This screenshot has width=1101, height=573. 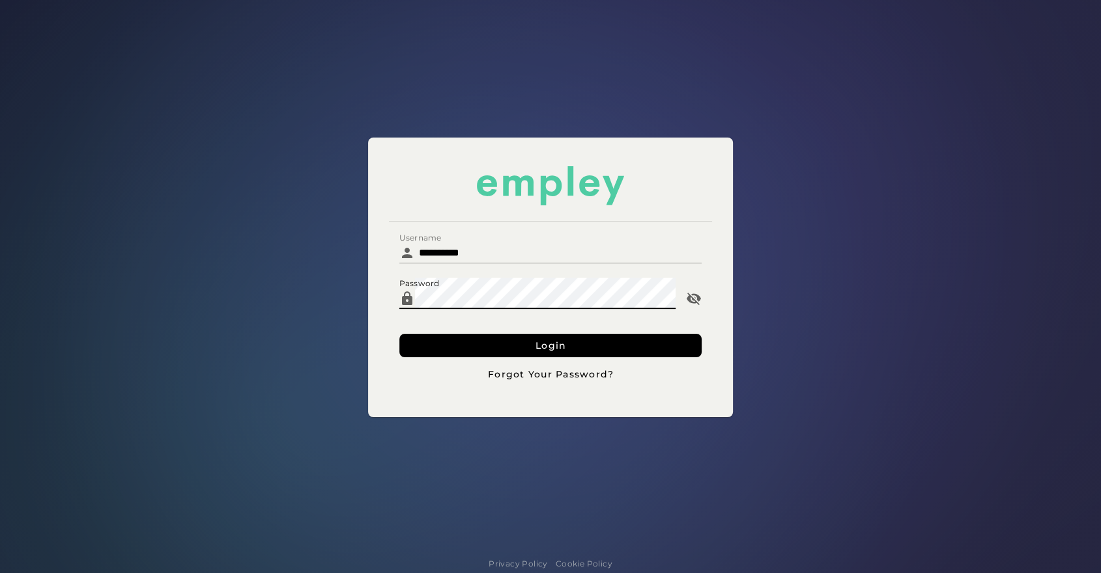 What do you see at coordinates (694, 298) in the screenshot?
I see `i: Password appended action` at bounding box center [694, 298].